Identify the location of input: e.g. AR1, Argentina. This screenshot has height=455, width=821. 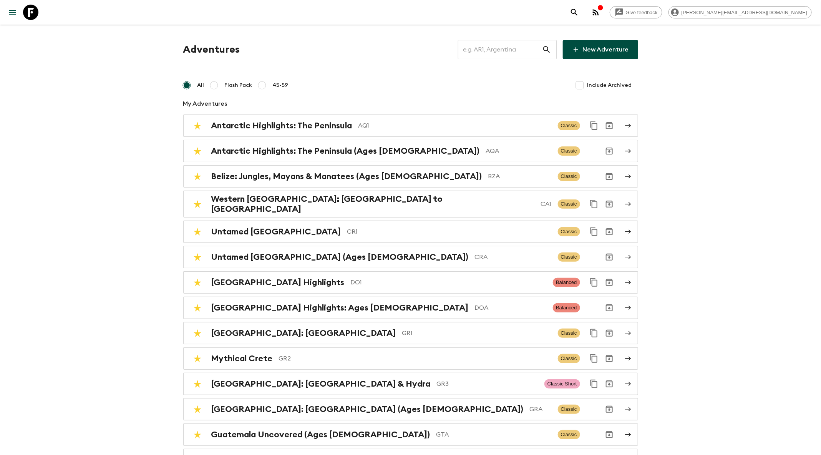
(500, 50).